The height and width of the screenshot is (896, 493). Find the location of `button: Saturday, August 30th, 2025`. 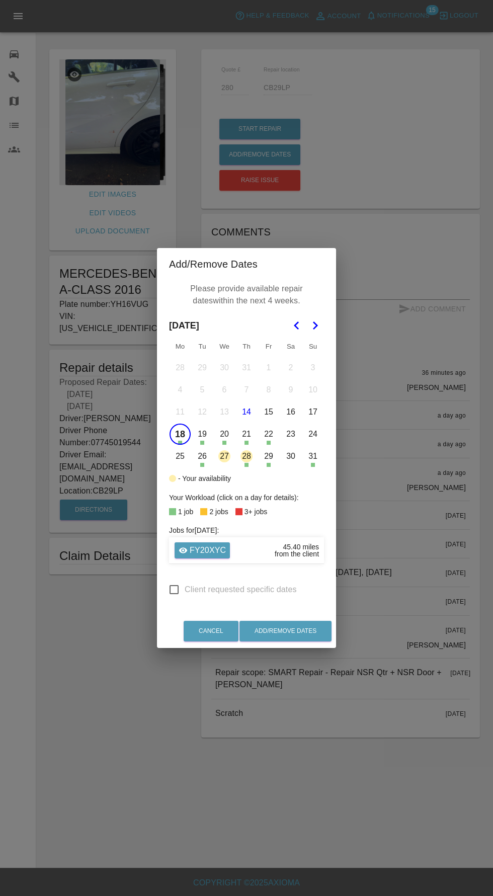

button: Saturday, August 30th, 2025 is located at coordinates (291, 456).